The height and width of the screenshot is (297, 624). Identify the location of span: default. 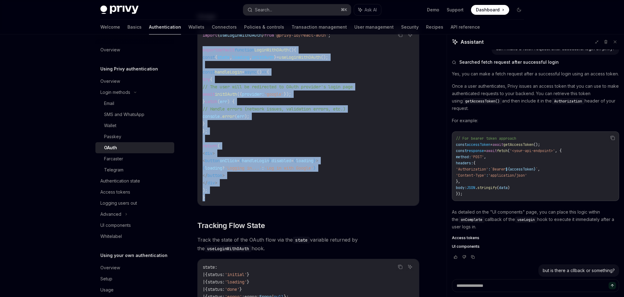
(226, 50).